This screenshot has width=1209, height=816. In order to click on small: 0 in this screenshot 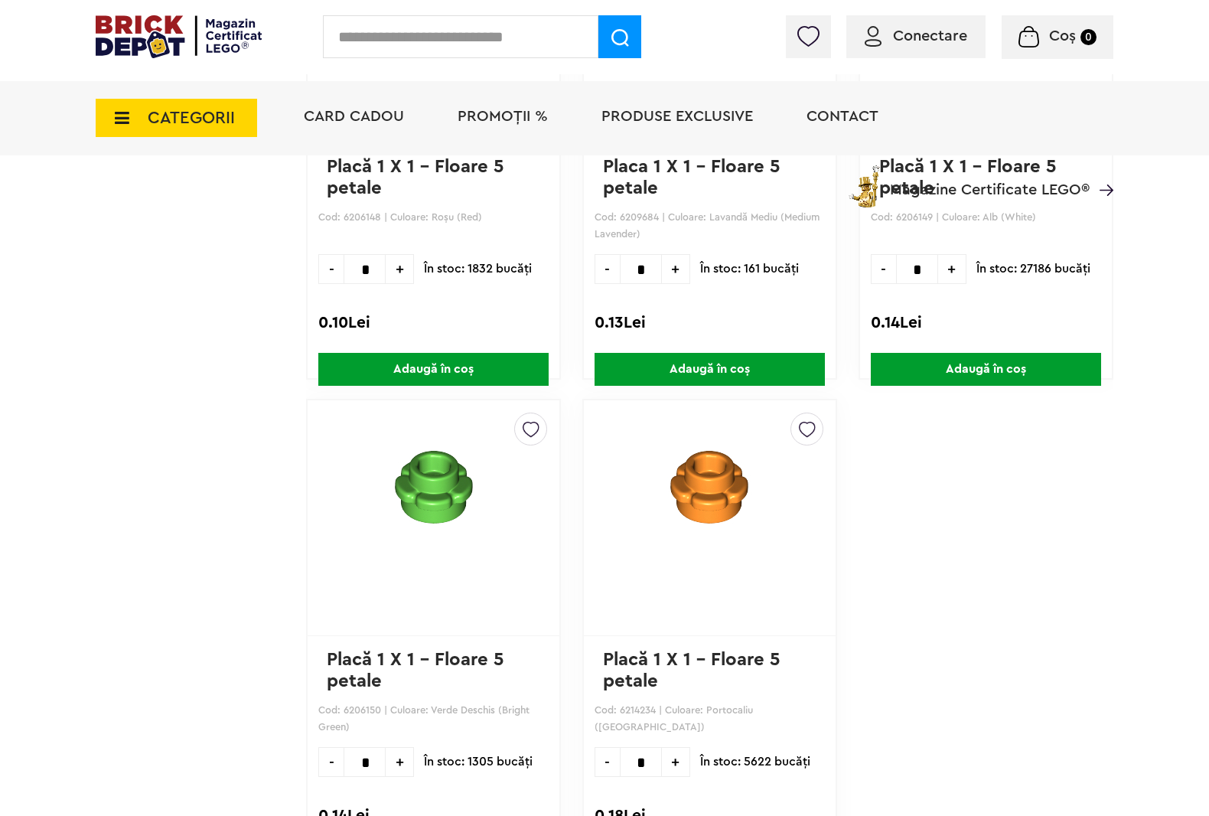, I will do `click(1088, 37)`.